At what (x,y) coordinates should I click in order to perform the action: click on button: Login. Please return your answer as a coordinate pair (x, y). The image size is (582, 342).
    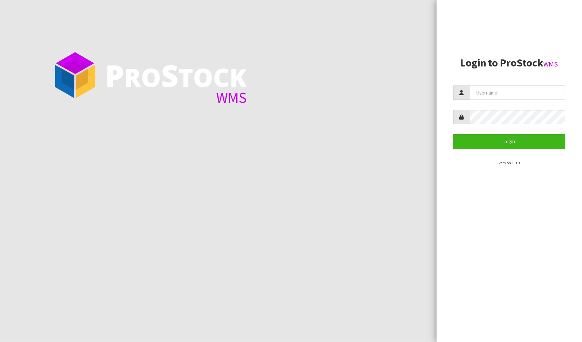
    Looking at the image, I should click on (509, 141).